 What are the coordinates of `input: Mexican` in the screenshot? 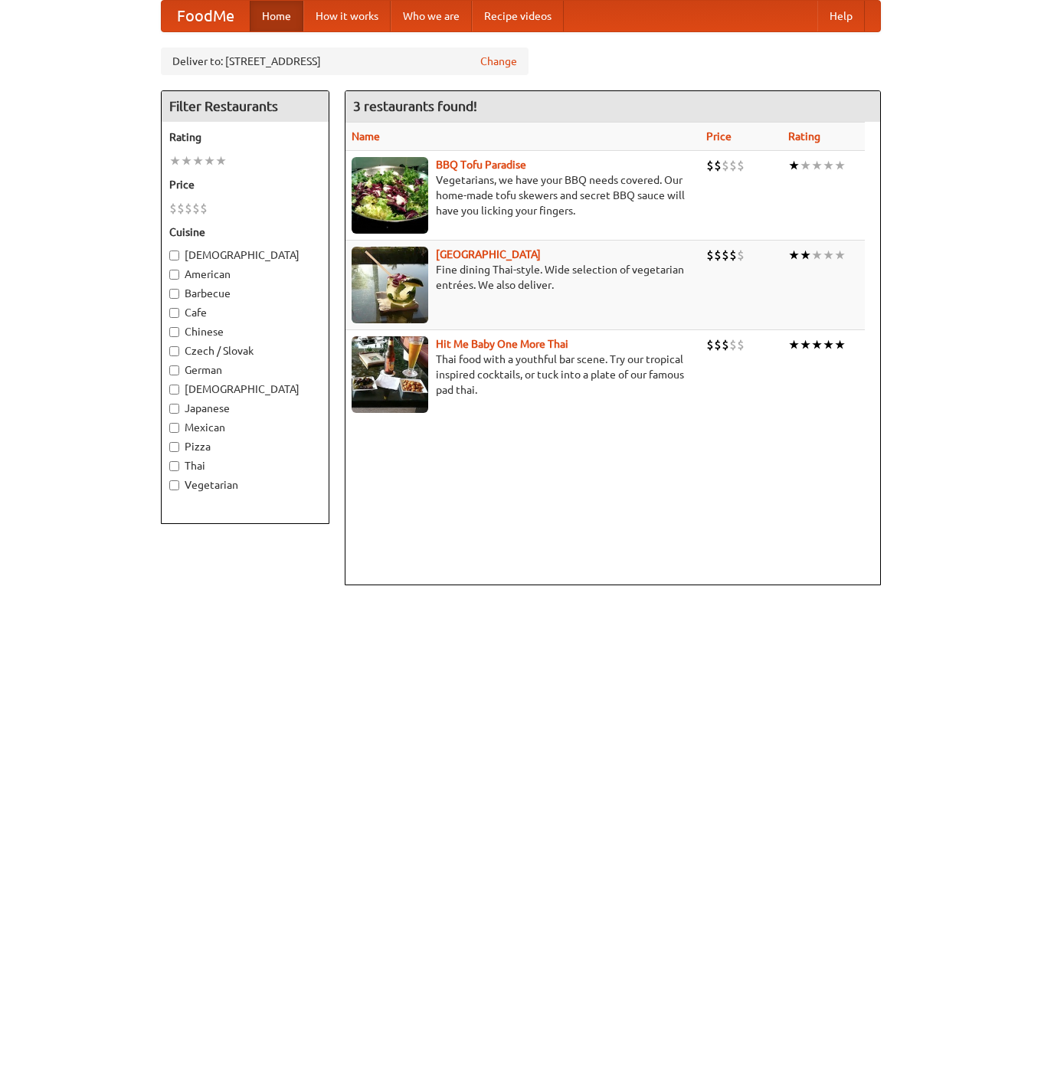 It's located at (174, 427).